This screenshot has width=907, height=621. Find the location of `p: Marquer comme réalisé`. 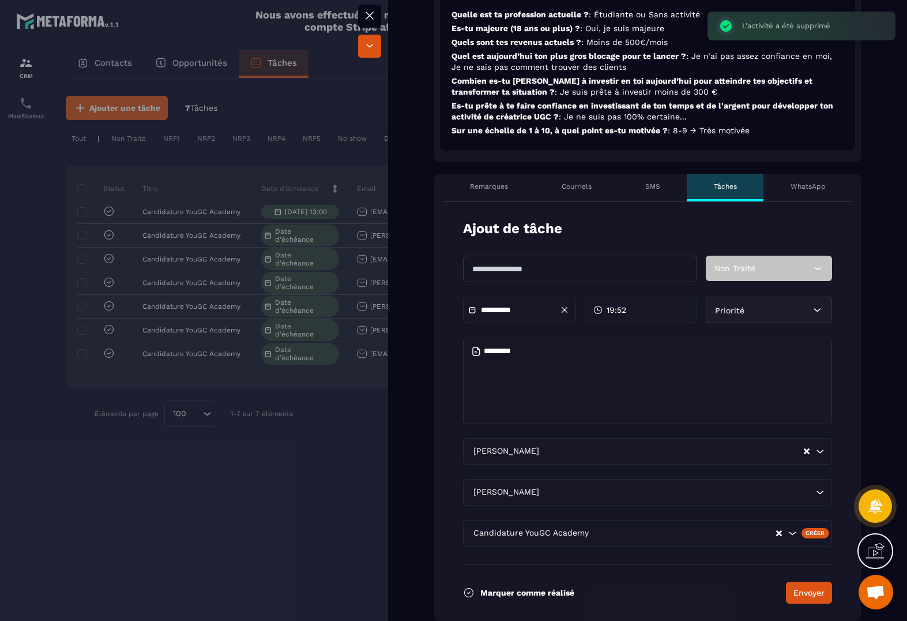

p: Marquer comme réalisé is located at coordinates (527, 592).